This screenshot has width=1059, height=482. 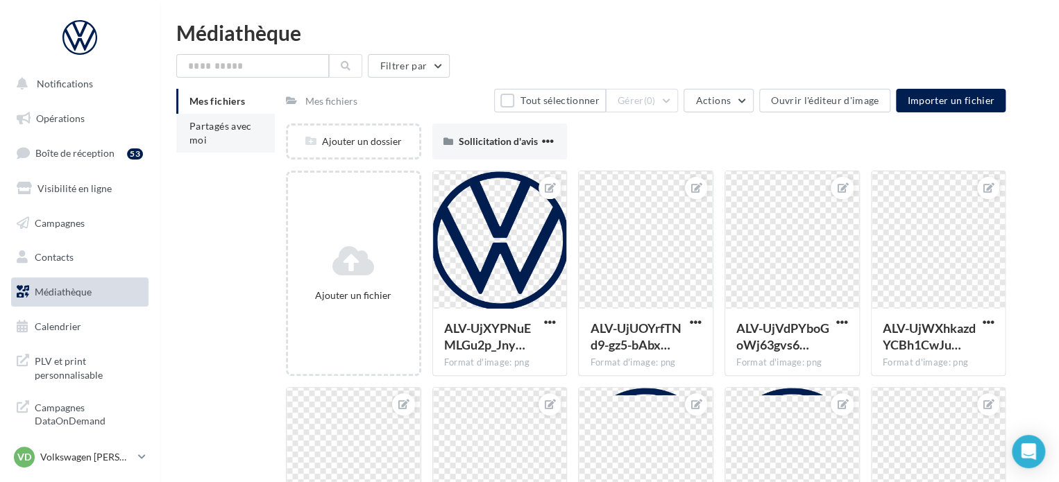 What do you see at coordinates (951, 101) in the screenshot?
I see `button: Importer un fichier` at bounding box center [951, 101].